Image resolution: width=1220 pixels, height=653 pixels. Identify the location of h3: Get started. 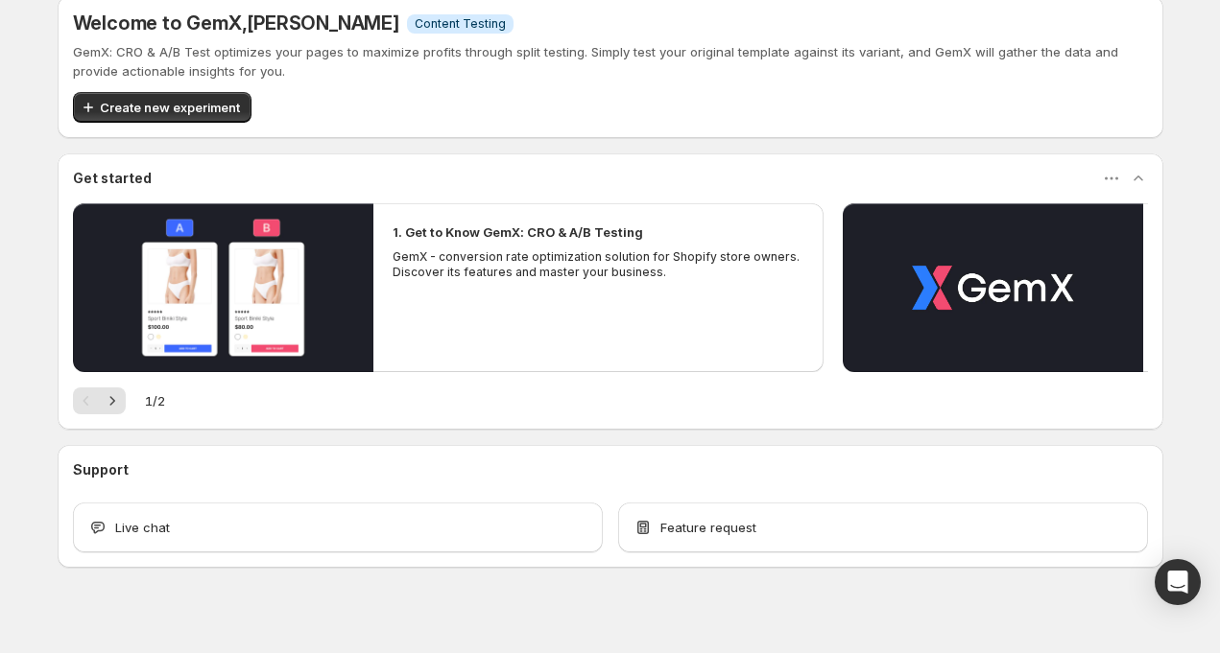
(112, 178).